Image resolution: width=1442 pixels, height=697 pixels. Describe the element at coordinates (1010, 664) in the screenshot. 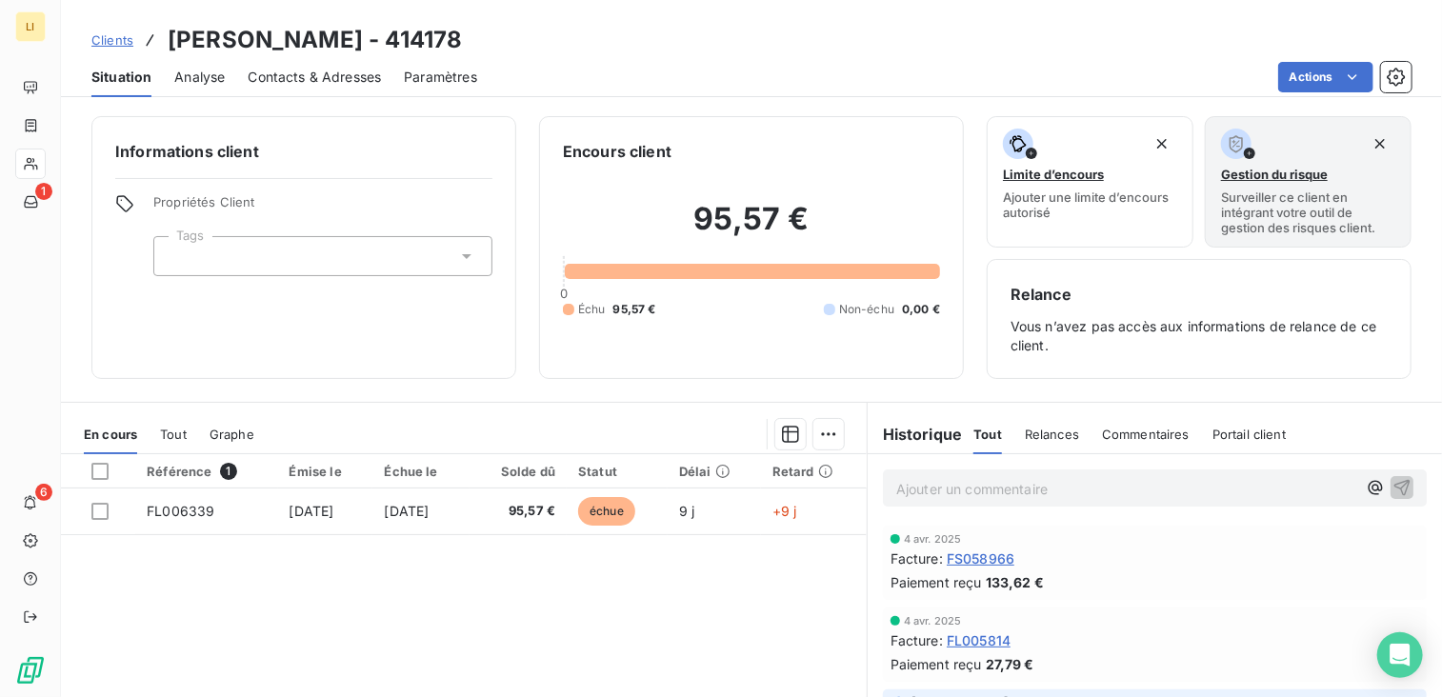

I see `span: 27,79 €` at that location.